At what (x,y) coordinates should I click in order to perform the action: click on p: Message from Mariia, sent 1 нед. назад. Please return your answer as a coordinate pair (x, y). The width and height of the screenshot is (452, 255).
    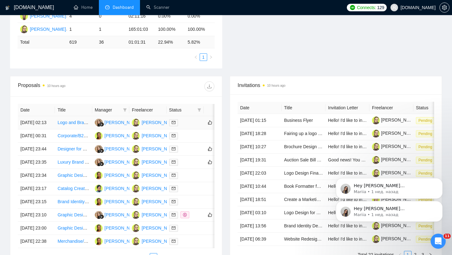
    Looking at the image, I should click on (68, 77).